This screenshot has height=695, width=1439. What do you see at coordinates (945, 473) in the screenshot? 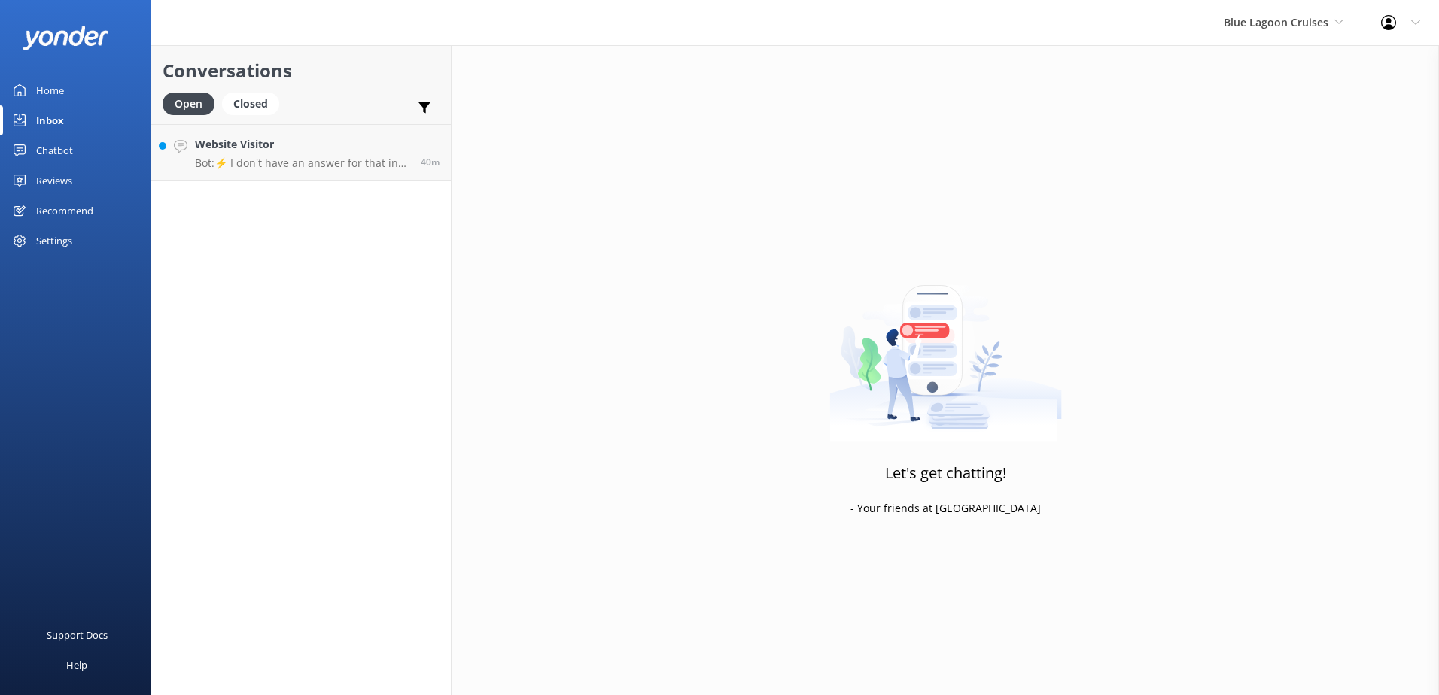
I see `h3: Let's get chatting!` at bounding box center [945, 473].